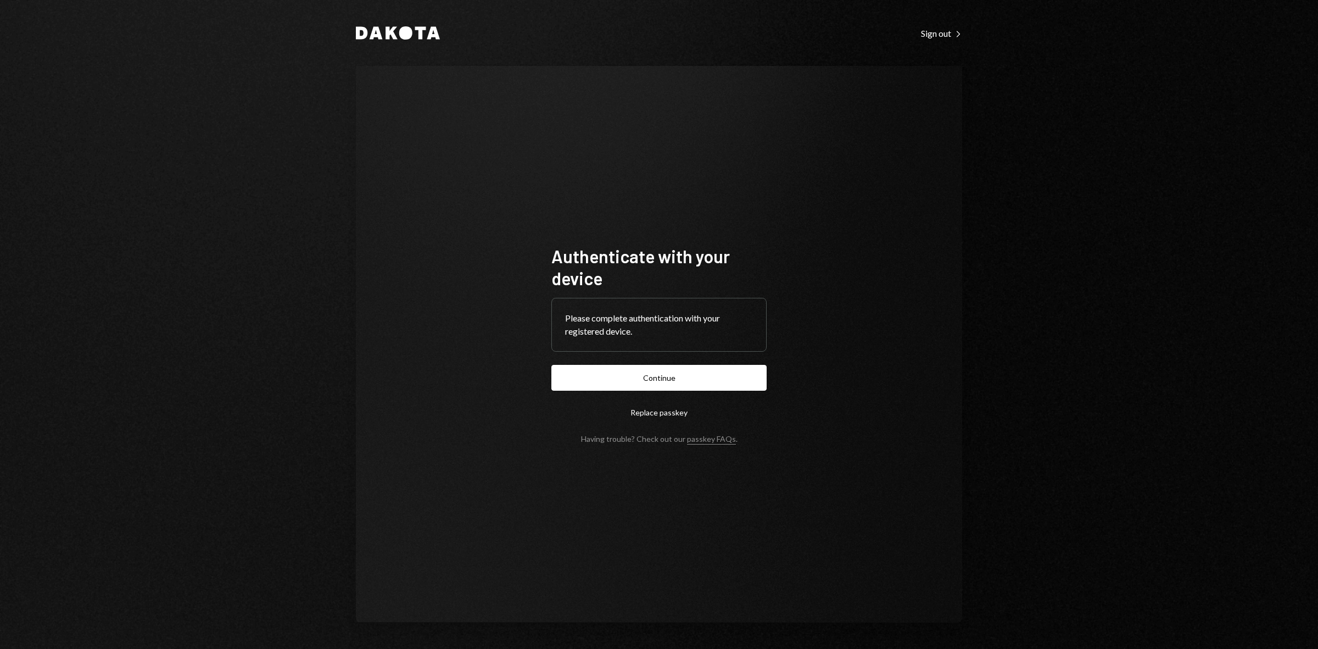 This screenshot has height=649, width=1318. Describe the element at coordinates (659, 267) in the screenshot. I see `h1: Authenticate with your device` at that location.